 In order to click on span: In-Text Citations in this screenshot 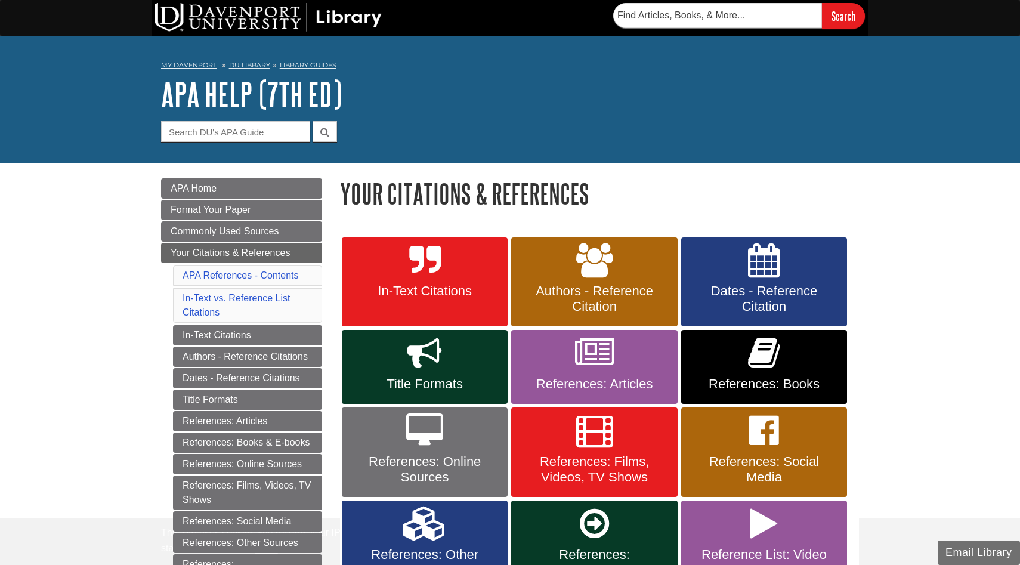, I will do `click(425, 291)`.